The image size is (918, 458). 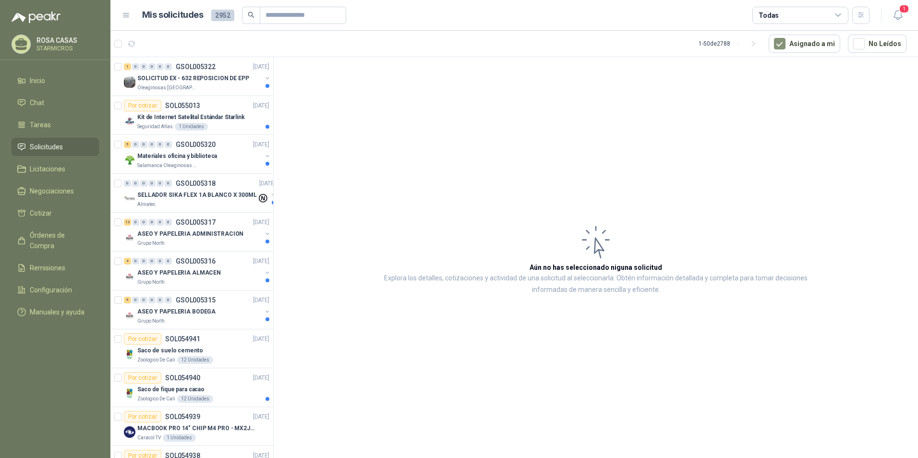 I want to click on a: Inicio, so click(x=55, y=81).